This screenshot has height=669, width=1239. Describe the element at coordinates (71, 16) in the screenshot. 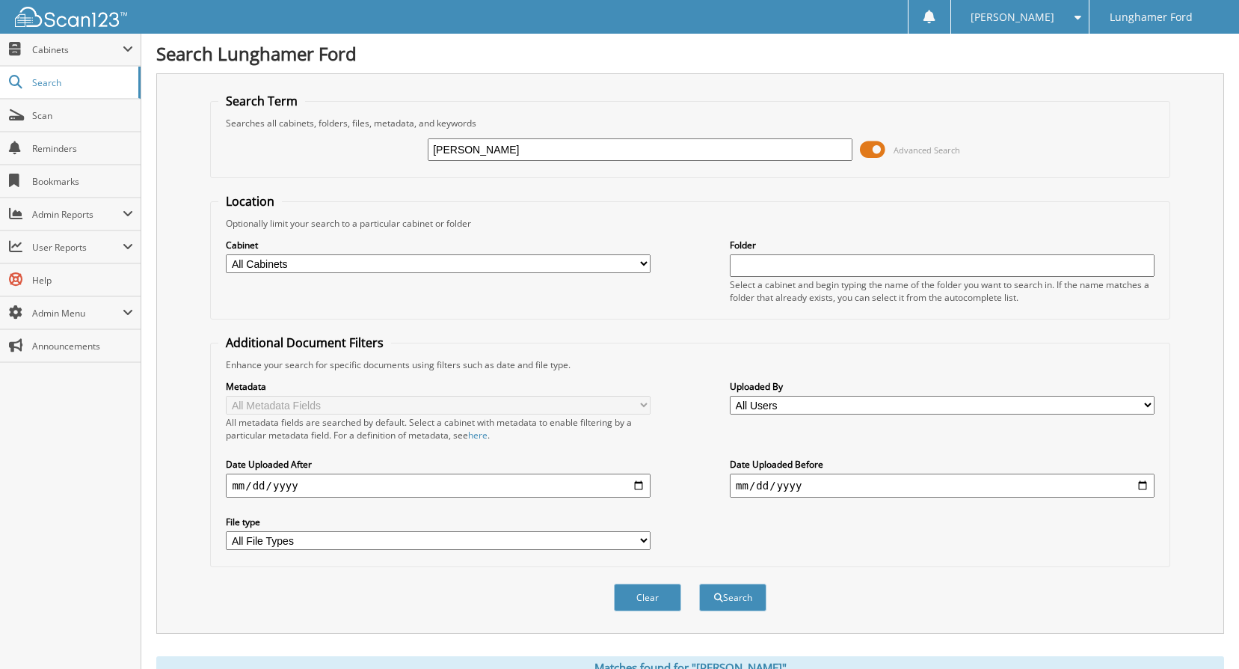

I see `img: scan123-logo-white.svg` at that location.